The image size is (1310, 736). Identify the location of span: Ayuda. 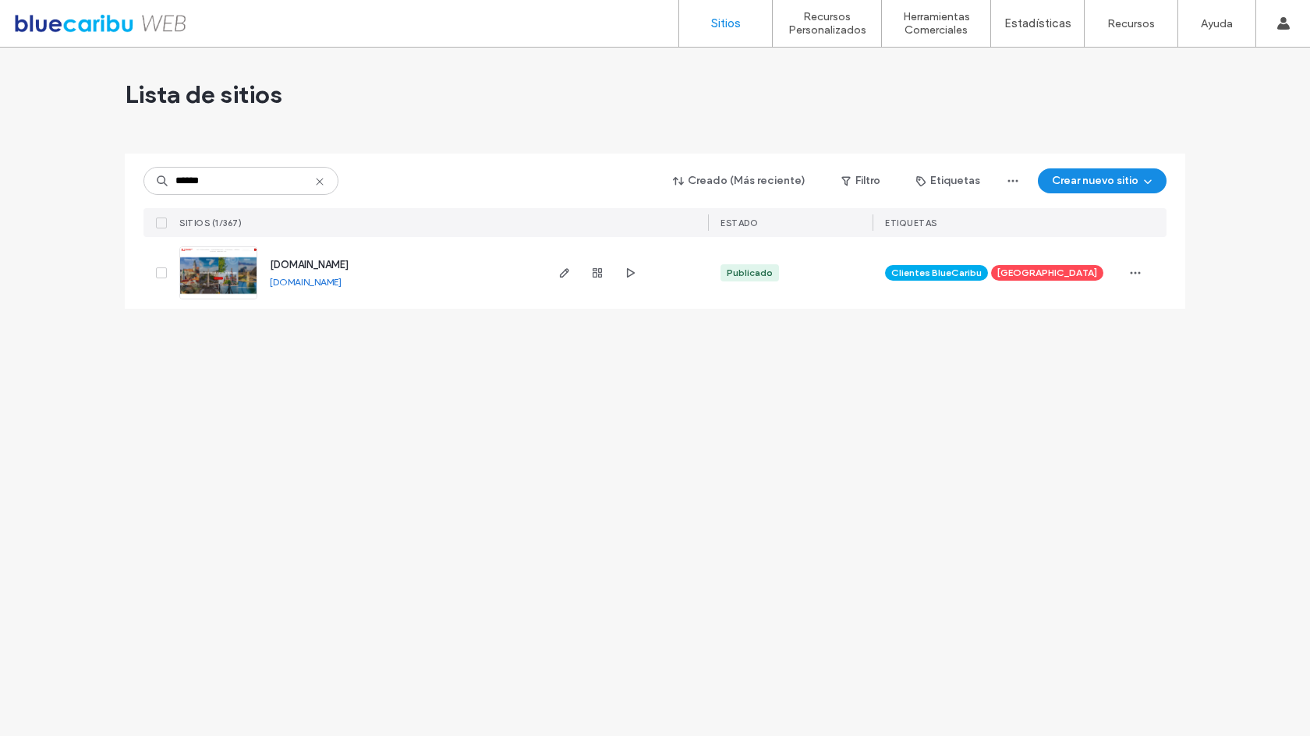
(55, 18).